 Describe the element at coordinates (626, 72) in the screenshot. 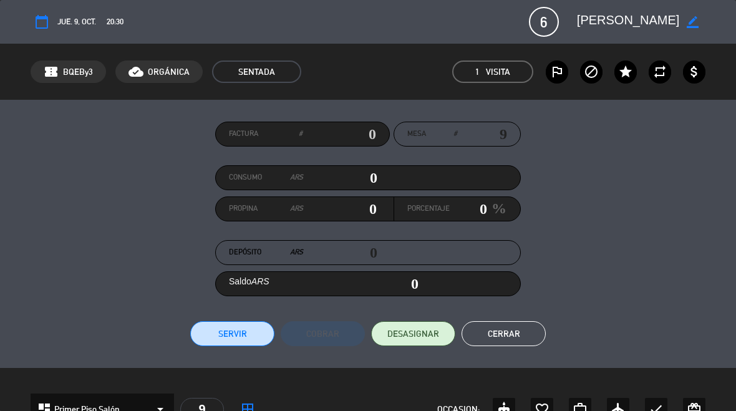

I see `i: star` at that location.